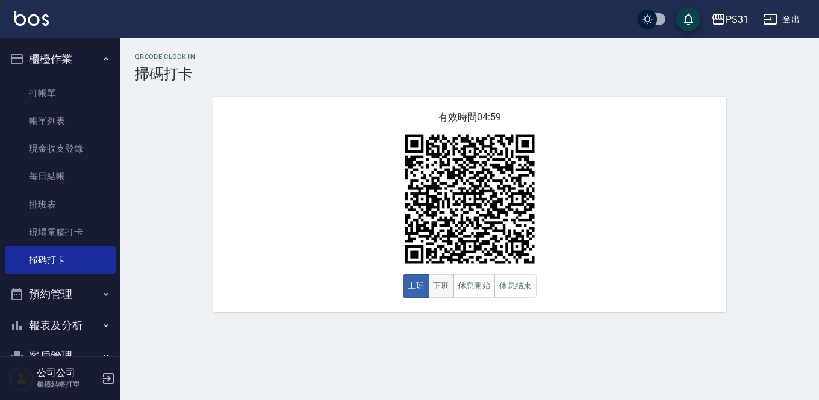  Describe the element at coordinates (516, 286) in the screenshot. I see `button: 休息結束` at that location.